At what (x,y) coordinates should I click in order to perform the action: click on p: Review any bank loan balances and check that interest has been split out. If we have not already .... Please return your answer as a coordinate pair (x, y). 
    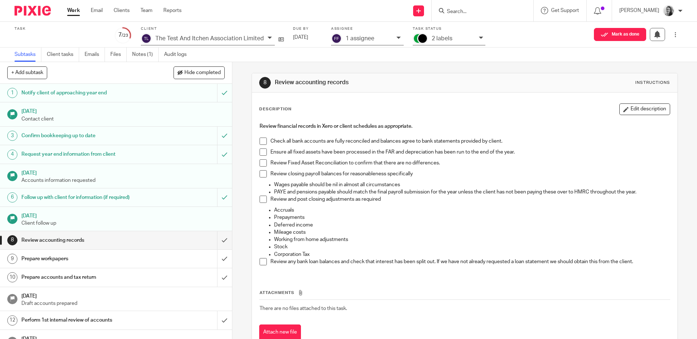
    Looking at the image, I should click on (470, 262).